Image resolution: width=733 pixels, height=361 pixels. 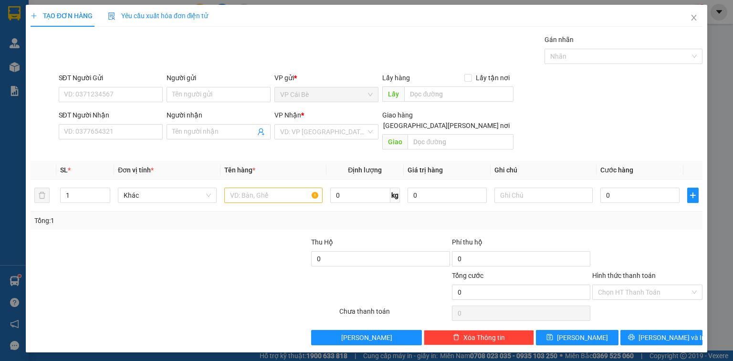 I want to click on span: TẠO ĐƠN HÀNG, so click(x=62, y=16).